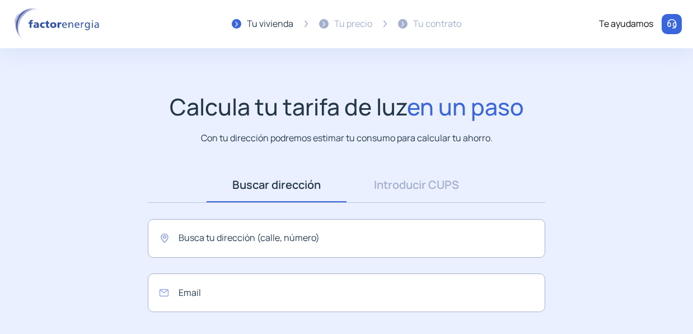  I want to click on div: Tu precio, so click(353, 24).